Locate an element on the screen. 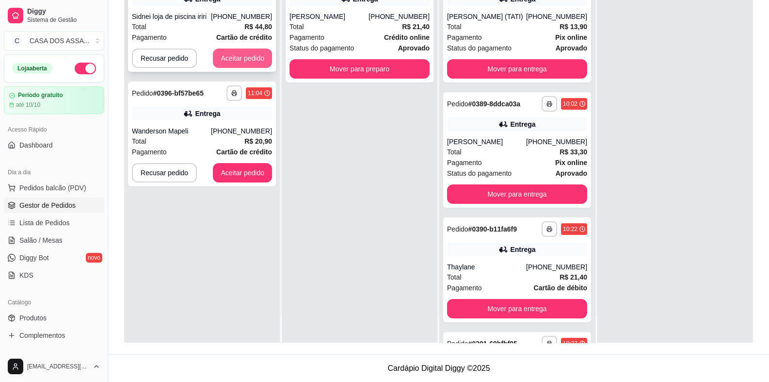  strong: # 0396-bf57be65 is located at coordinates (179, 93).